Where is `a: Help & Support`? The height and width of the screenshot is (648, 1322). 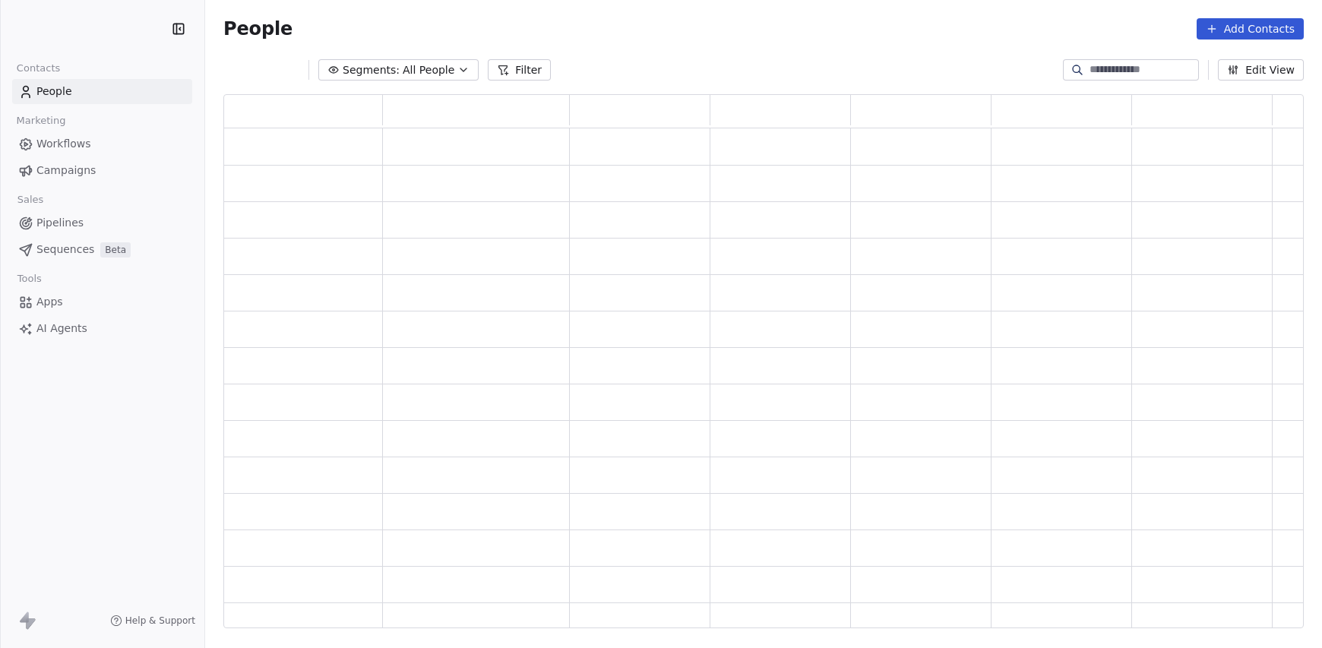
a: Help & Support is located at coordinates (153, 621).